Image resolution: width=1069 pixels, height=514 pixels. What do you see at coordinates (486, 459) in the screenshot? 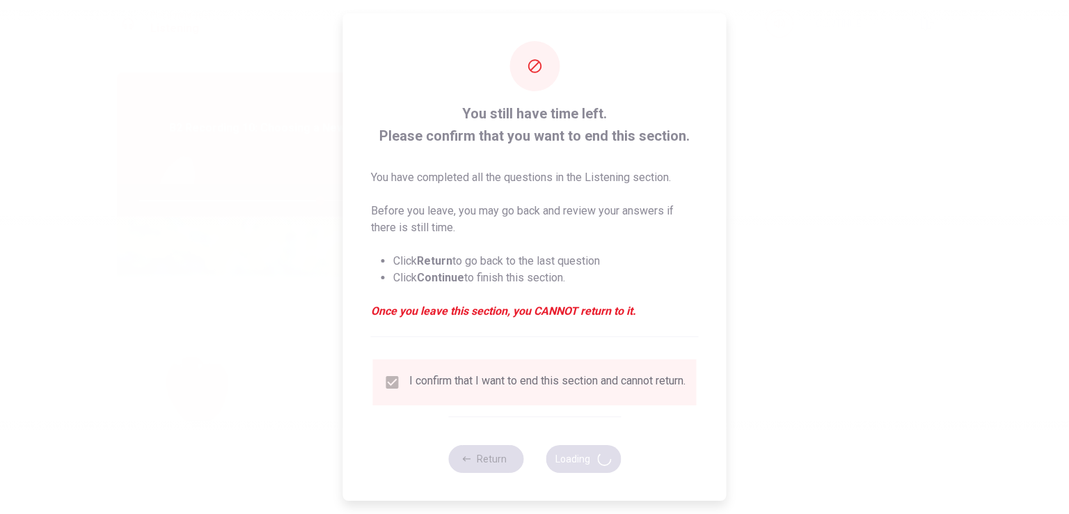
I see `button: Return` at bounding box center [486, 459].